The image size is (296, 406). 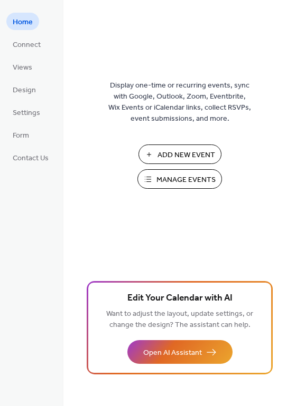 I want to click on span: Design, so click(x=24, y=90).